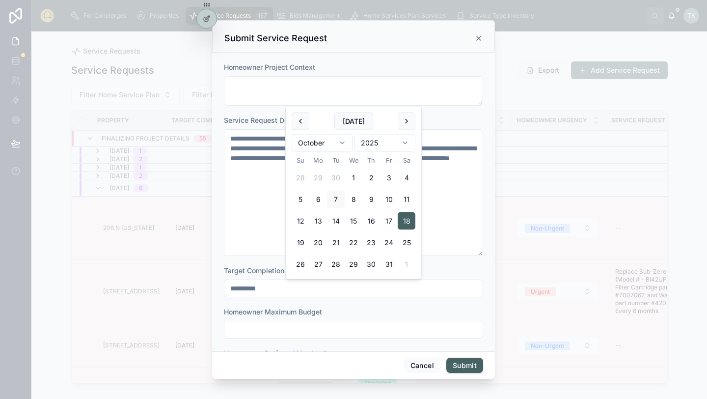 The height and width of the screenshot is (399, 707). Describe the element at coordinates (300, 199) in the screenshot. I see `button: Sunday, October 5th, 2025` at that location.